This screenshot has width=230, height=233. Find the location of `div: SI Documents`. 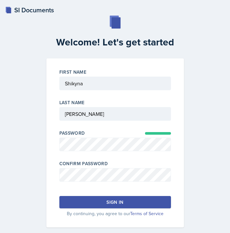

div: SI Documents is located at coordinates (29, 10).